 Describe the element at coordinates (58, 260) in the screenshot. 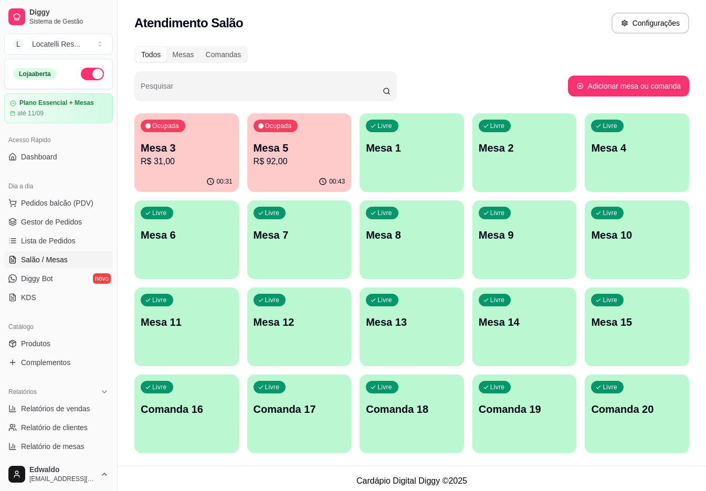

I see `a: Salão / Mesas` at that location.